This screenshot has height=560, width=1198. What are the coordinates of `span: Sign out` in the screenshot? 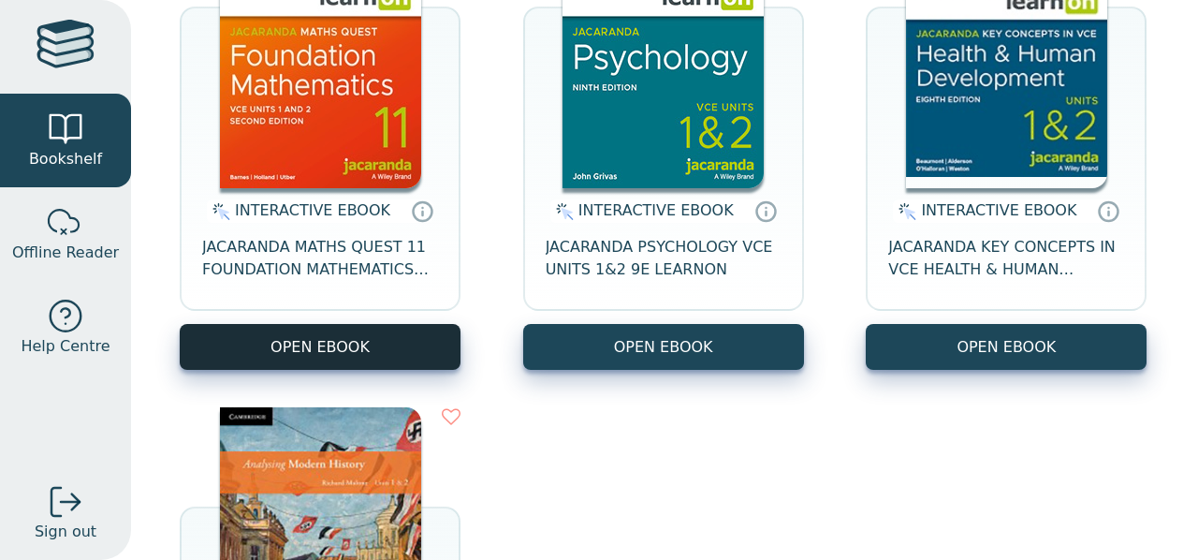 It's located at (66, 532).